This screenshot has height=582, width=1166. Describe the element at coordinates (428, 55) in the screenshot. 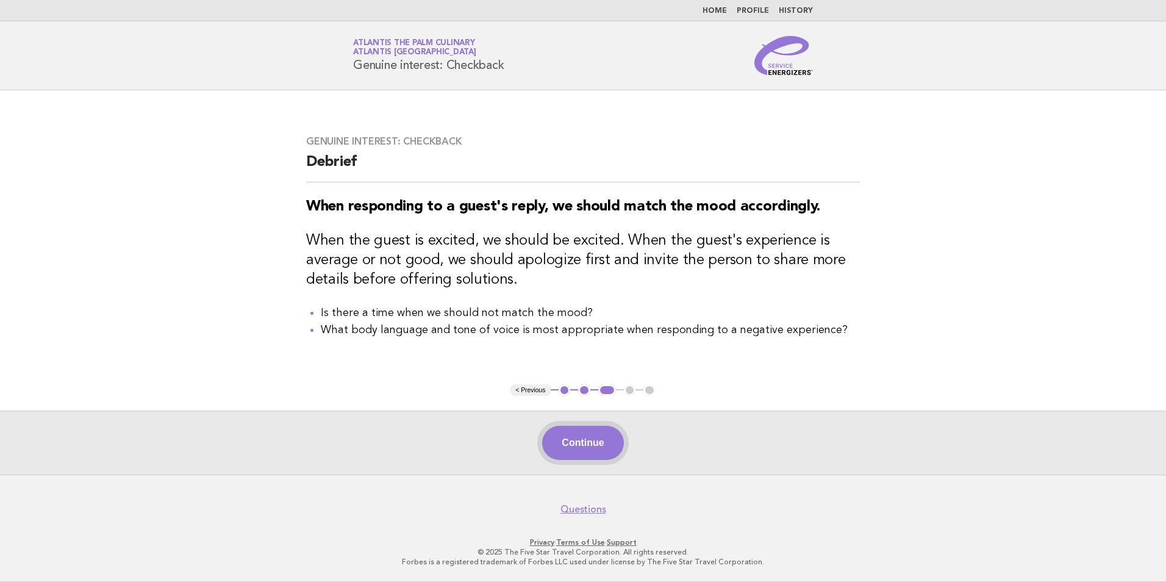

I see `h1: Genuine interest: Checkback` at that location.